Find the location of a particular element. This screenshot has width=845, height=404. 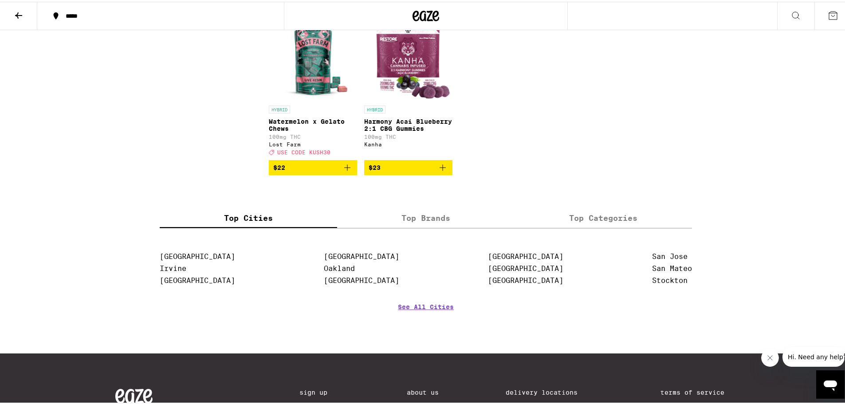

a: See All Cities is located at coordinates (426, 318).